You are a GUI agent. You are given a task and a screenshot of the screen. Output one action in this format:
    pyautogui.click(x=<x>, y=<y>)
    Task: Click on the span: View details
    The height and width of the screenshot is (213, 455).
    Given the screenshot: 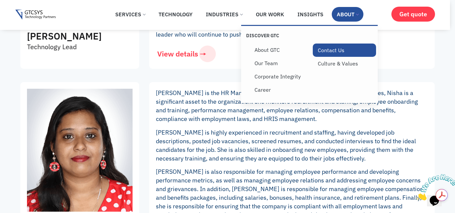 What is the action you would take?
    pyautogui.click(x=178, y=54)
    